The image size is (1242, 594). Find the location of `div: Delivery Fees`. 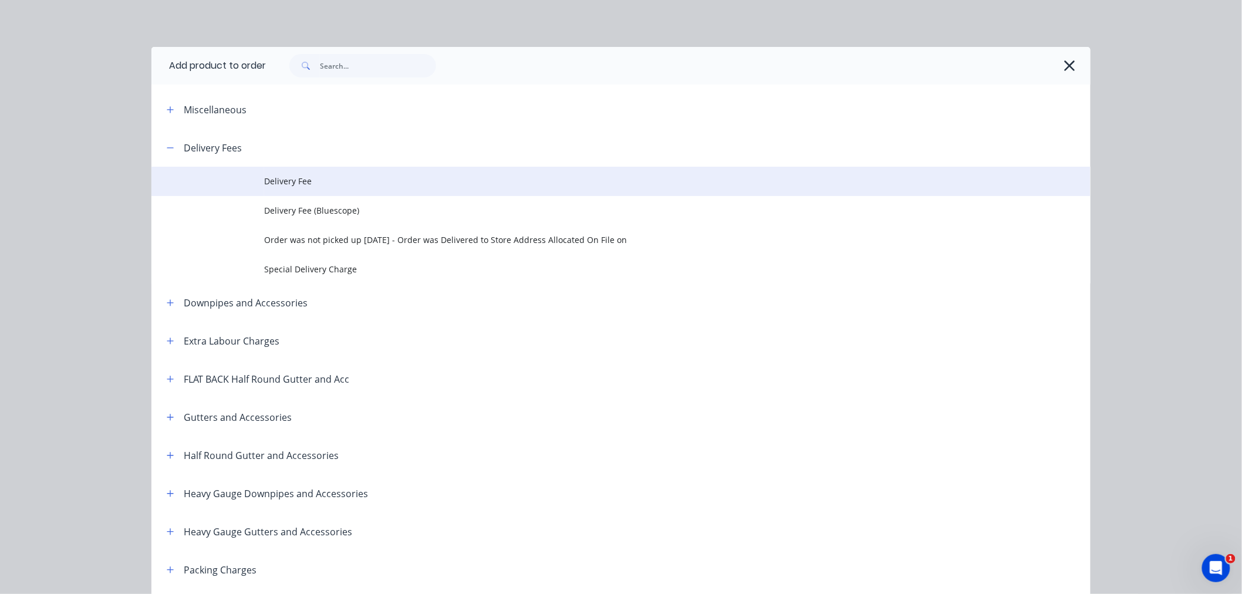

div: Delivery Fees is located at coordinates (212, 148).